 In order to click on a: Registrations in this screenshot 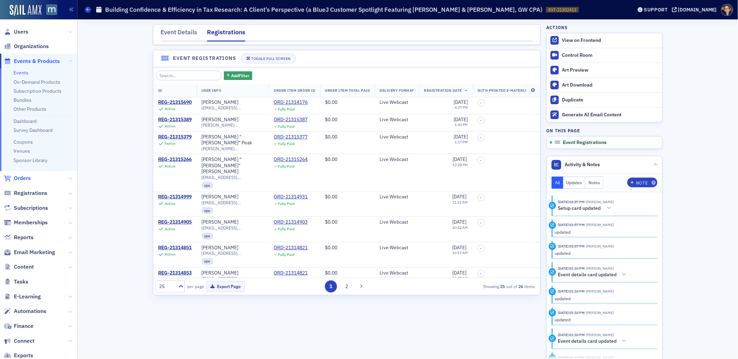, I will do `click(26, 193)`.